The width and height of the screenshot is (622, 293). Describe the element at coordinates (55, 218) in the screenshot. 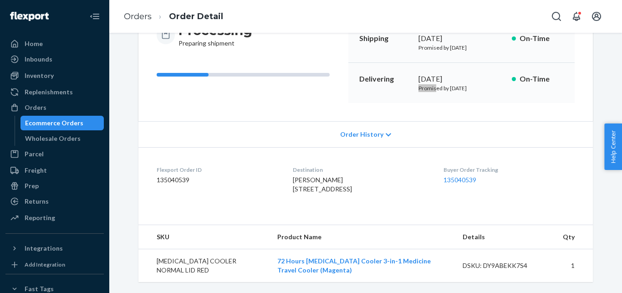

I see `a: Reporting` at that location.